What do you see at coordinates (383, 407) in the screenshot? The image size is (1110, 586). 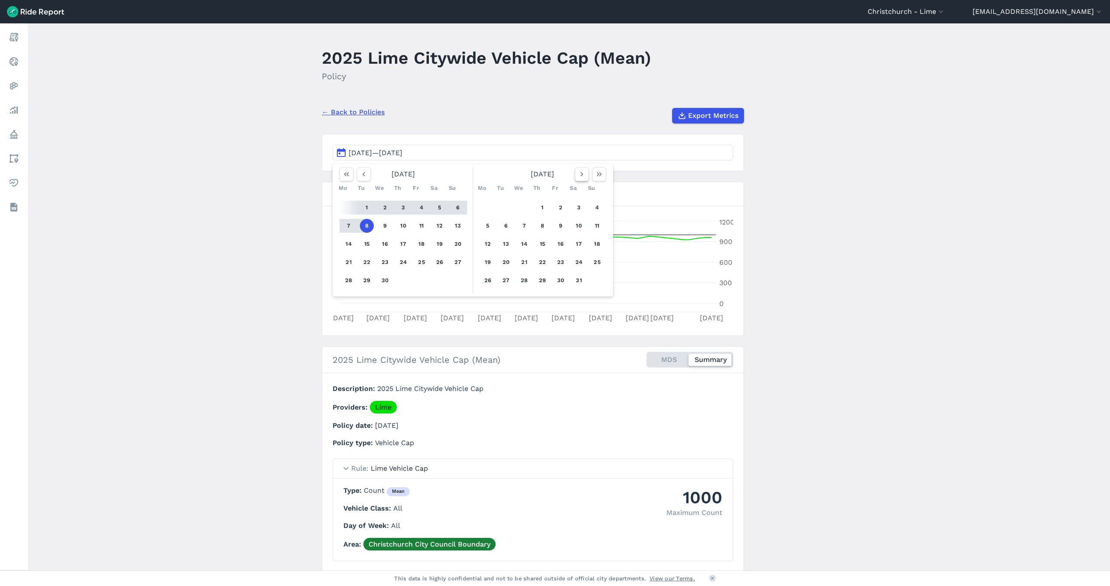 I see `a: Lime` at bounding box center [383, 407].